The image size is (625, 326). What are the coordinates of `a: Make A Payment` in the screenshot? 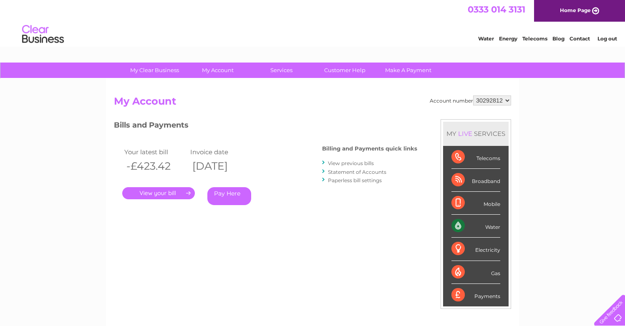 It's located at (408, 70).